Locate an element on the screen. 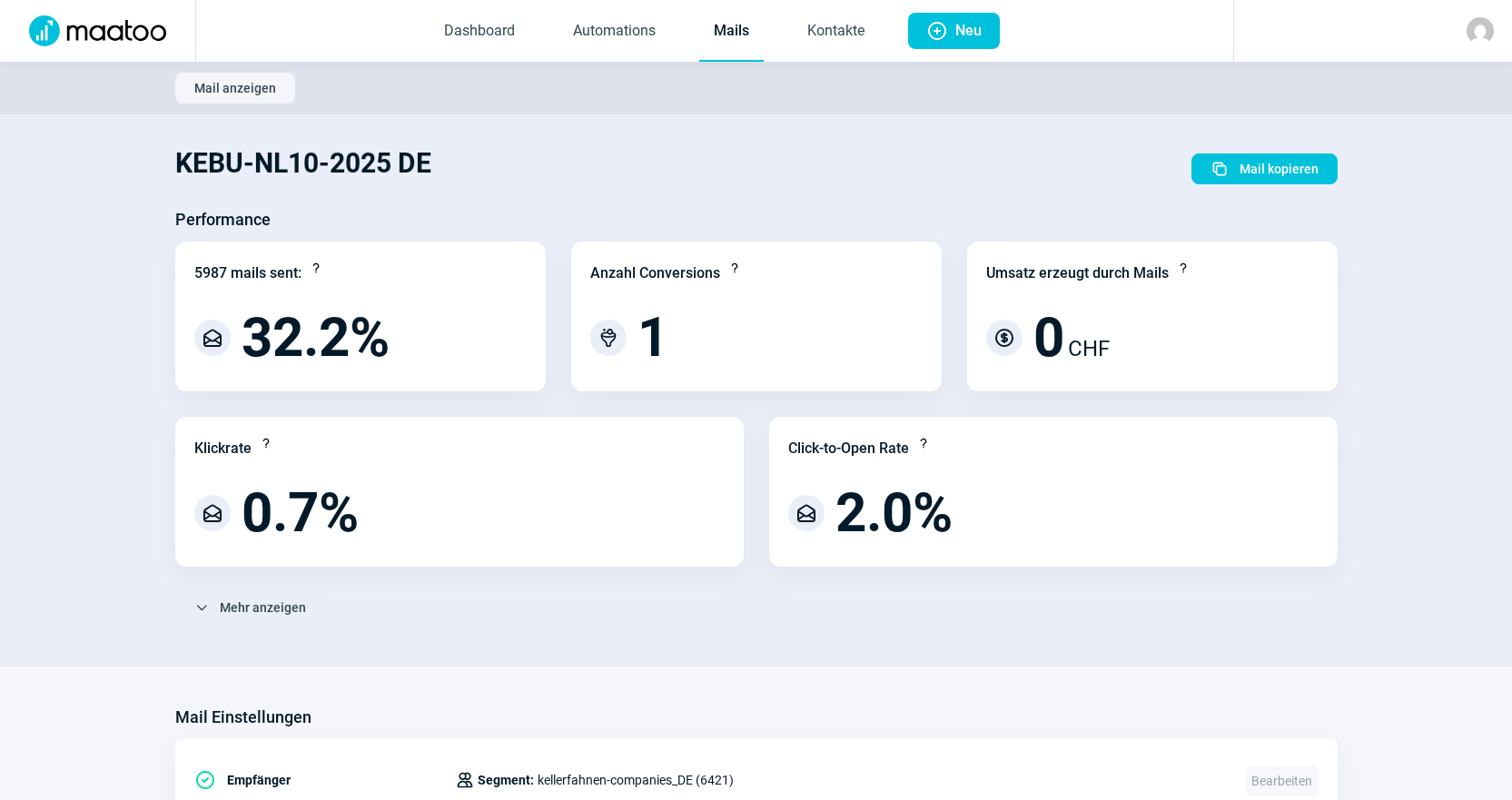  span: Neu is located at coordinates (968, 31).